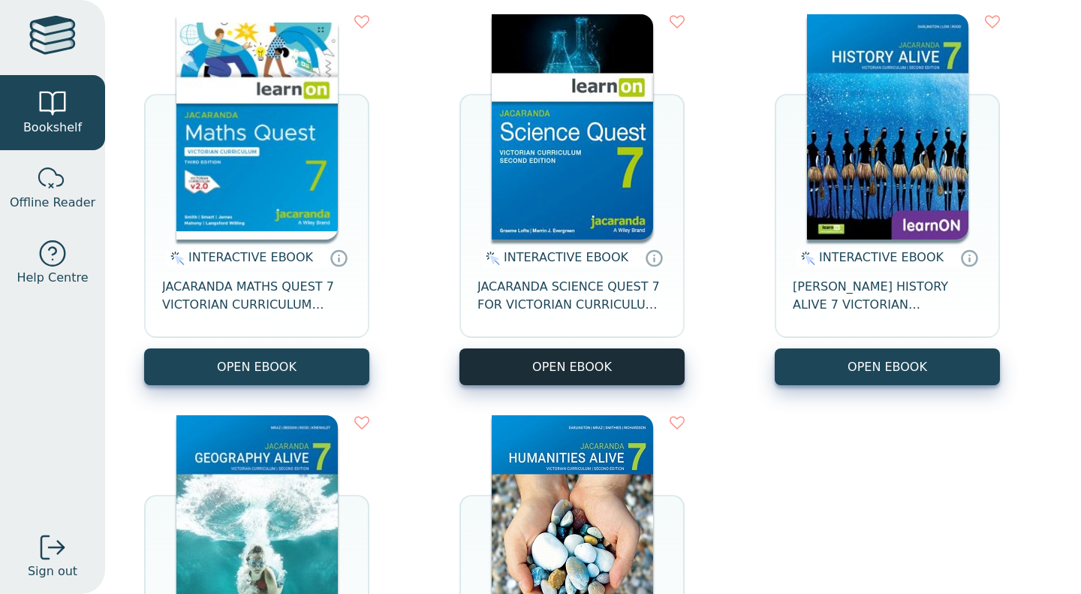  Describe the element at coordinates (572, 296) in the screenshot. I see `span: JACARANDA SCIENCE QUEST 7 FOR VICTORIAN CURRICULUM LEARNON 2E EBOOK` at that location.